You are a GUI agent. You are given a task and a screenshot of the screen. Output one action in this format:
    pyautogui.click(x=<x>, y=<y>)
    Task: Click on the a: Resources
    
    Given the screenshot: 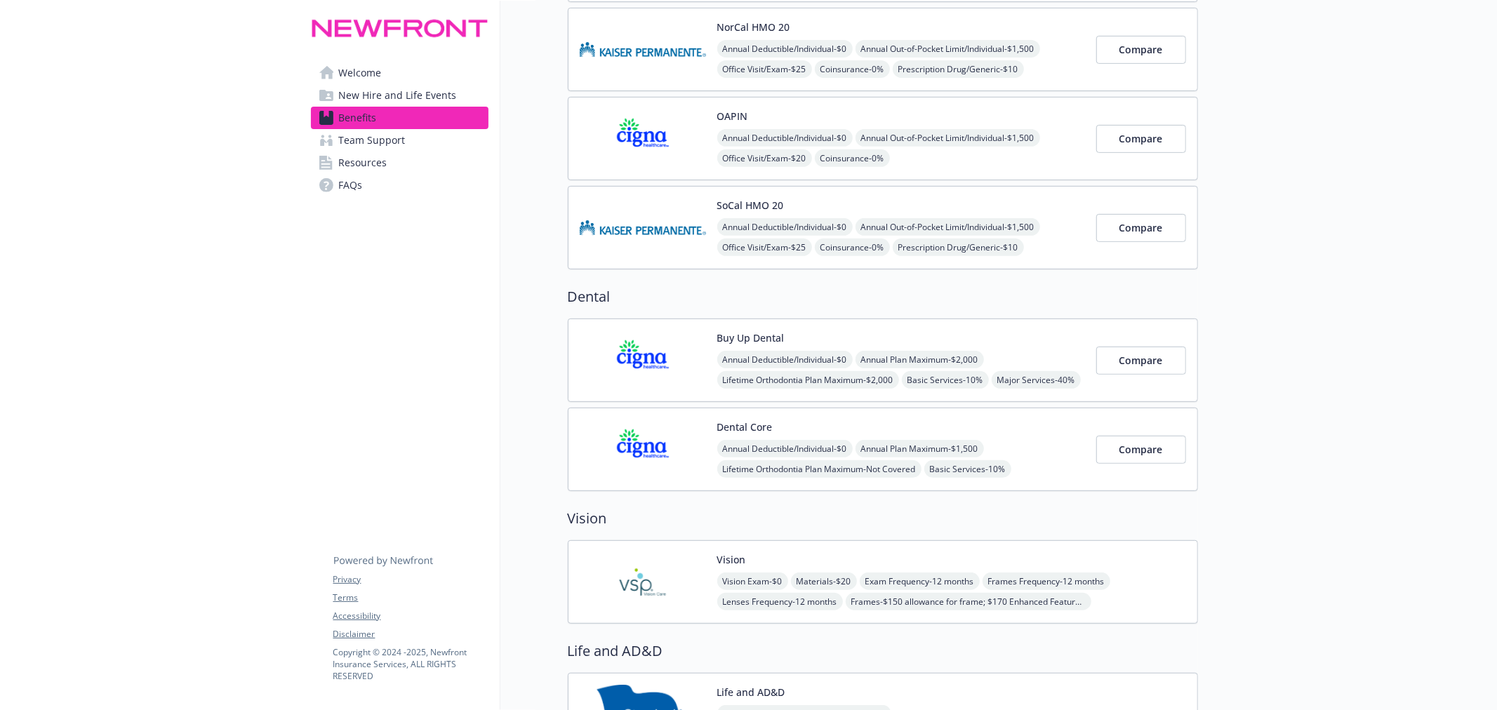 What is the action you would take?
    pyautogui.click(x=399, y=163)
    